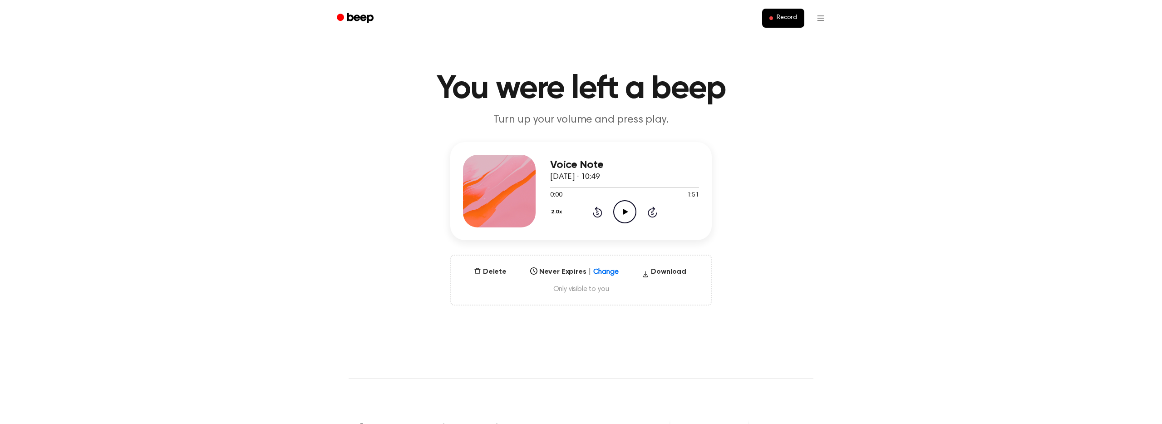 The height and width of the screenshot is (424, 1162). I want to click on button: Open menu, so click(821, 18).